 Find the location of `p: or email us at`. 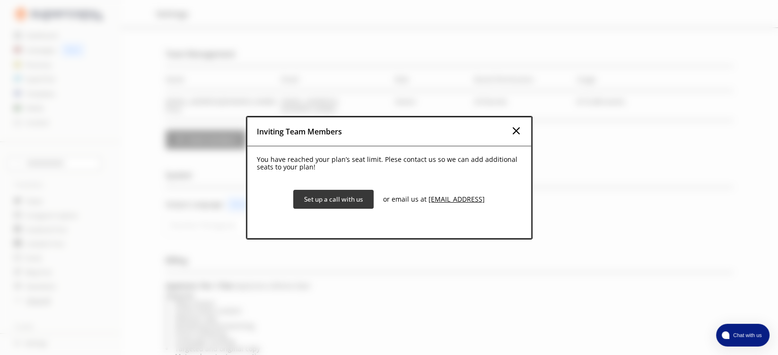

p: or email us at is located at coordinates (434, 199).